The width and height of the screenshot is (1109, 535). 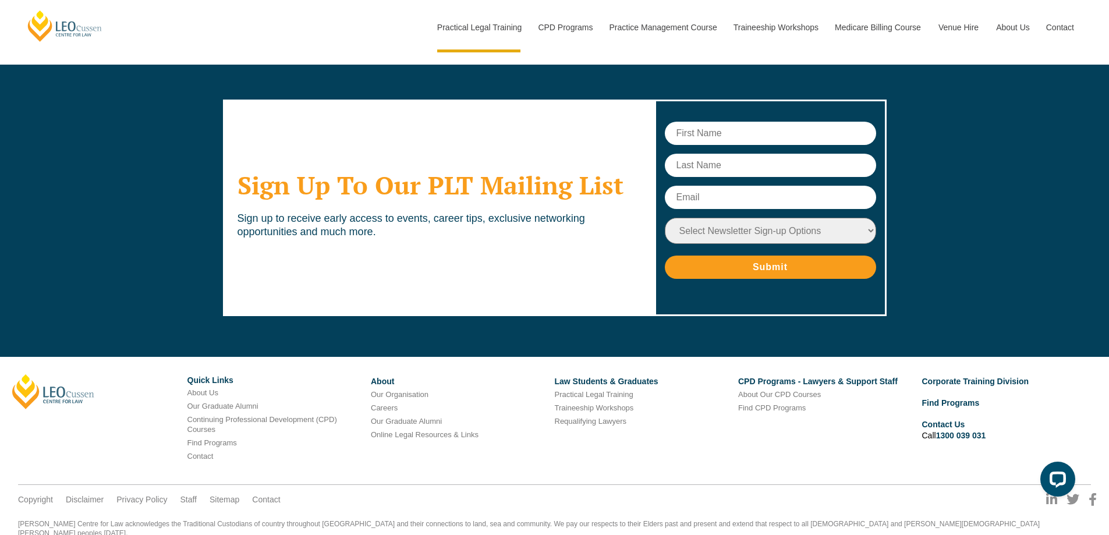 I want to click on a: CPD Programs, so click(x=565, y=27).